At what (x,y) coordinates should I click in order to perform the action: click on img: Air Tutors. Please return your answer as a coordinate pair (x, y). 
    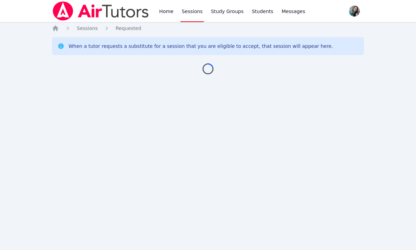
    Looking at the image, I should click on (101, 11).